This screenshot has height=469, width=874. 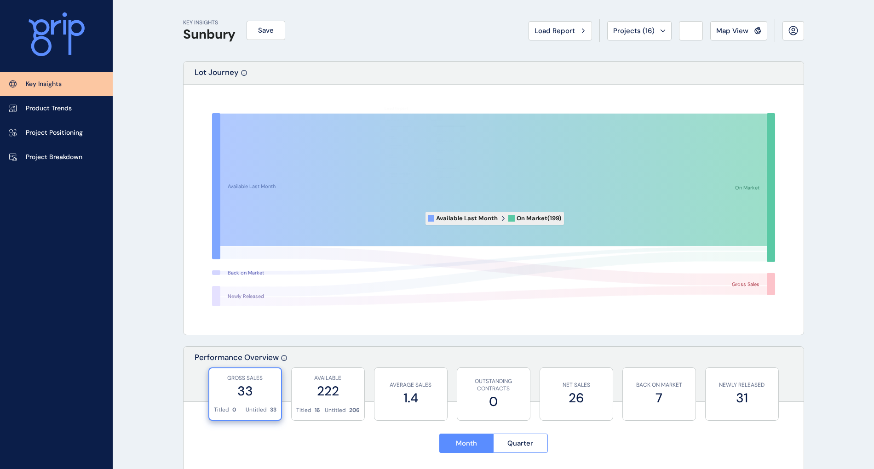 I want to click on span: Projects ( 16 ), so click(x=634, y=31).